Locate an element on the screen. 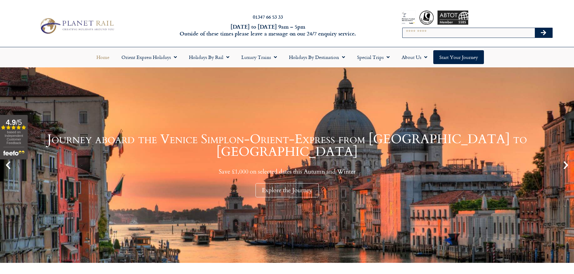 The height and width of the screenshot is (274, 574). a: 01347 66 53 33 is located at coordinates (268, 17).